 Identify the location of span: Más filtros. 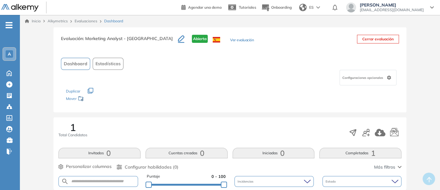
(384, 167).